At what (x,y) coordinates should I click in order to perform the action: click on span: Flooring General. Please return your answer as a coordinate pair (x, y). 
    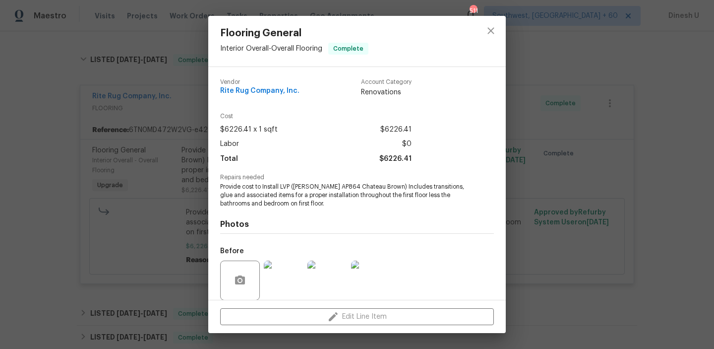
    Looking at the image, I should click on (294, 33).